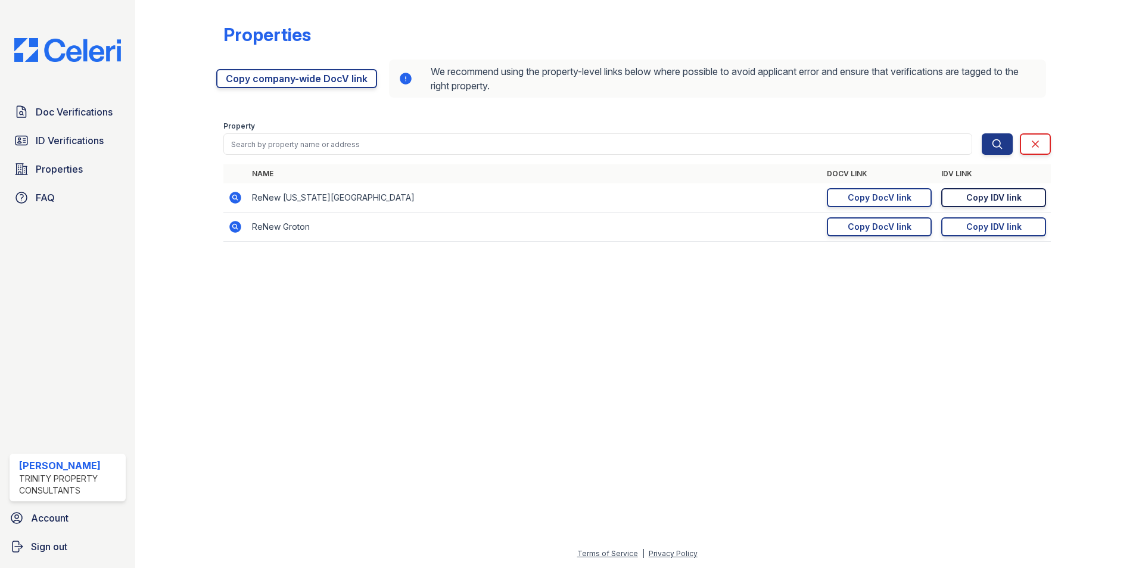 The height and width of the screenshot is (568, 1139). Describe the element at coordinates (67, 141) in the screenshot. I see `a: ID Verifications` at that location.